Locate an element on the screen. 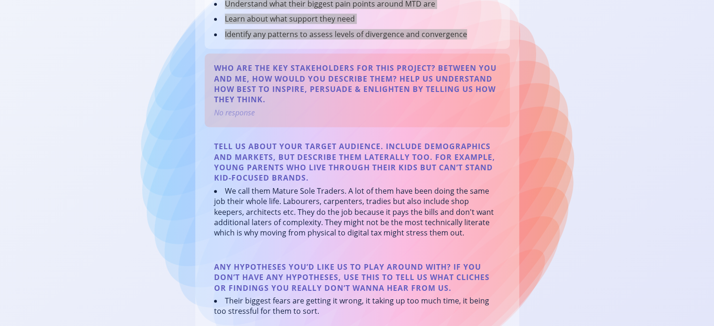 The height and width of the screenshot is (326, 714). li: Identify any patterns to assess levels of divergence and convergence is located at coordinates (340, 34).